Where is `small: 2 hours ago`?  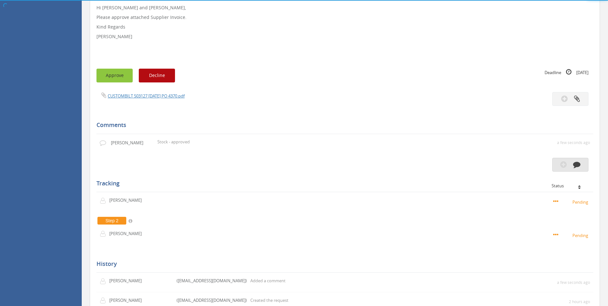 small: 2 hours ago is located at coordinates (579, 301).